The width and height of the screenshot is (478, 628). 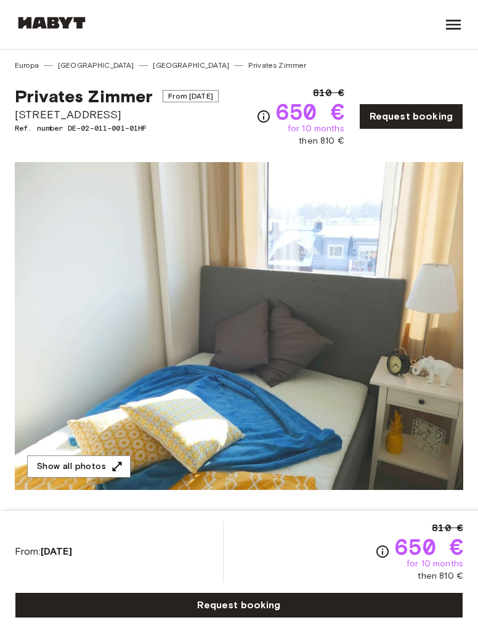 What do you see at coordinates (43, 552) in the screenshot?
I see `span: From:` at bounding box center [43, 552].